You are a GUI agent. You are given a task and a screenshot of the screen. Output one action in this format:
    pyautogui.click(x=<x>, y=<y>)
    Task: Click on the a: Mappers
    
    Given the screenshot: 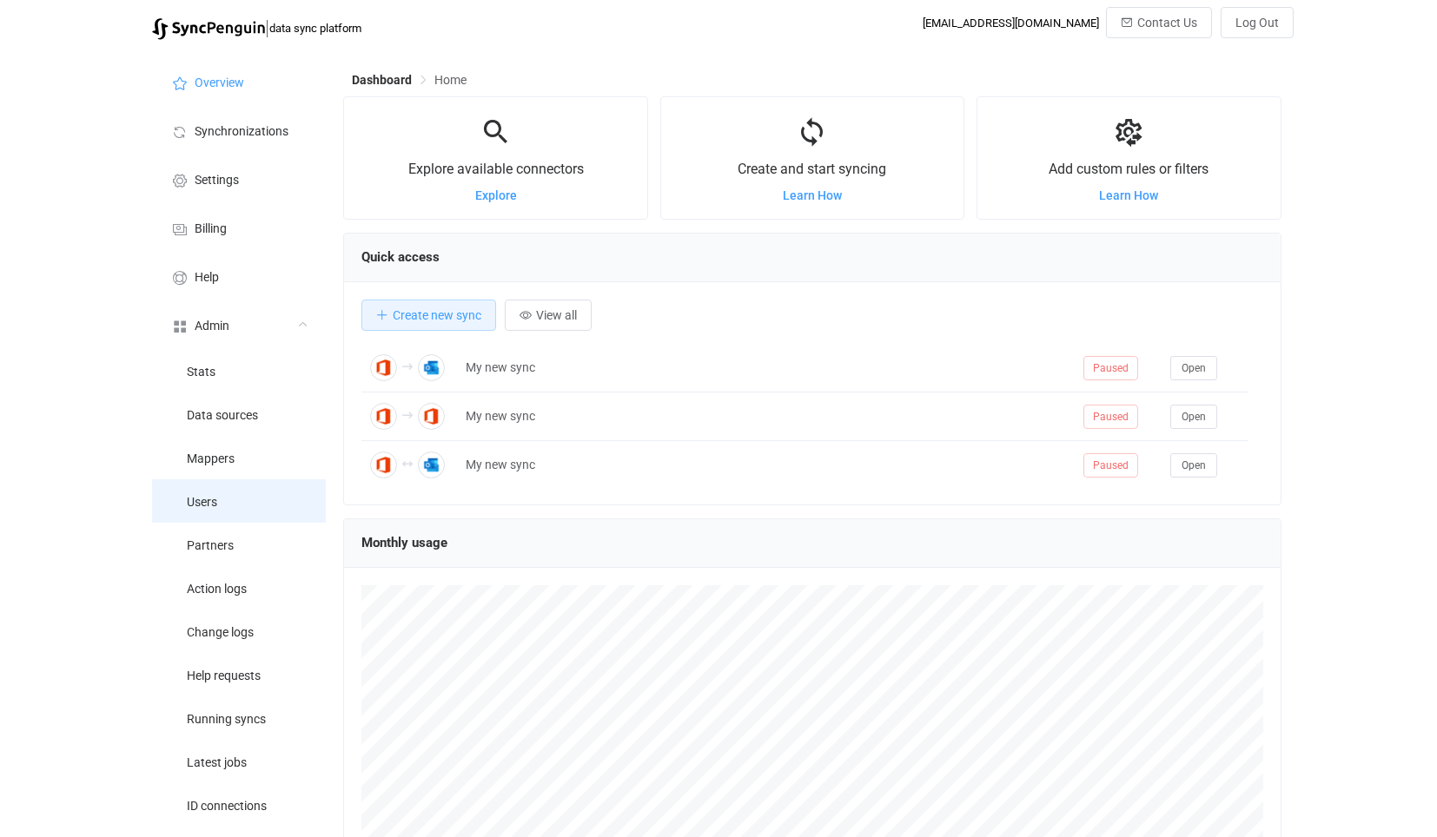 What is the action you would take?
    pyautogui.click(x=239, y=458)
    